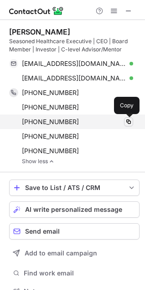 The image size is (145, 290). I want to click on img: ContactOut v5.3.10, so click(36, 11).